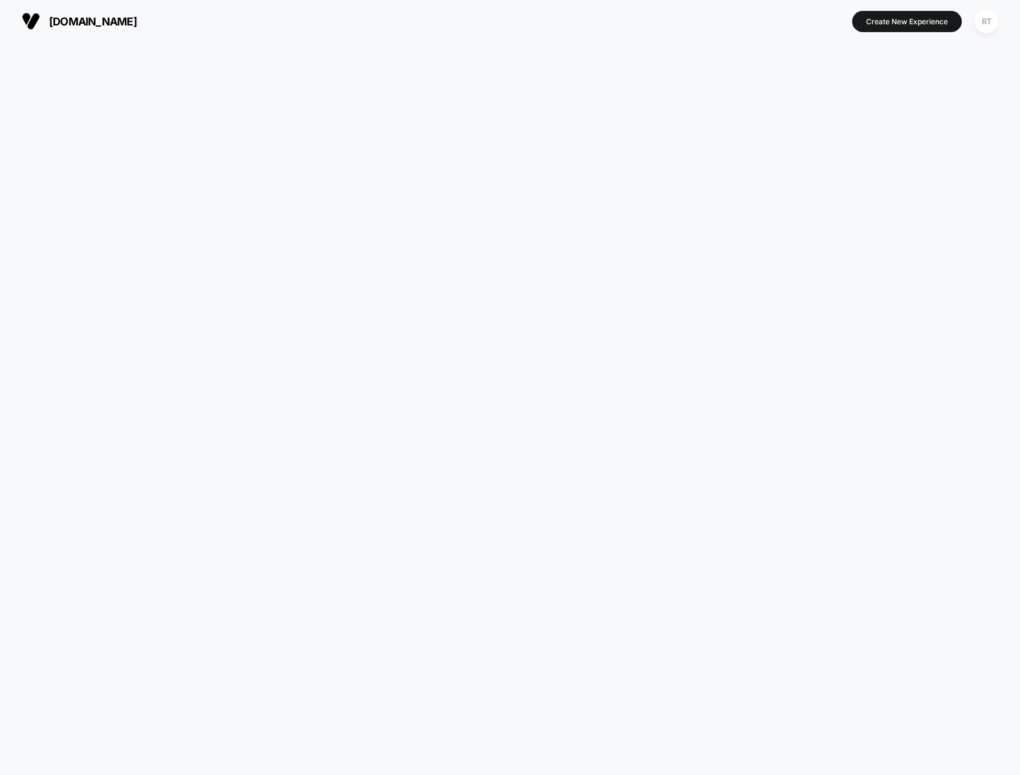  Describe the element at coordinates (907, 21) in the screenshot. I see `button: Create New Experience` at that location.